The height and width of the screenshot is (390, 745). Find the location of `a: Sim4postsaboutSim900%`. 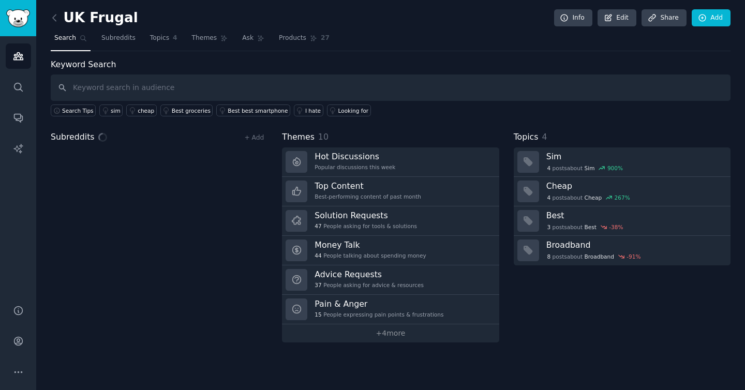

a: Sim4postsaboutSim900% is located at coordinates (622, 162).